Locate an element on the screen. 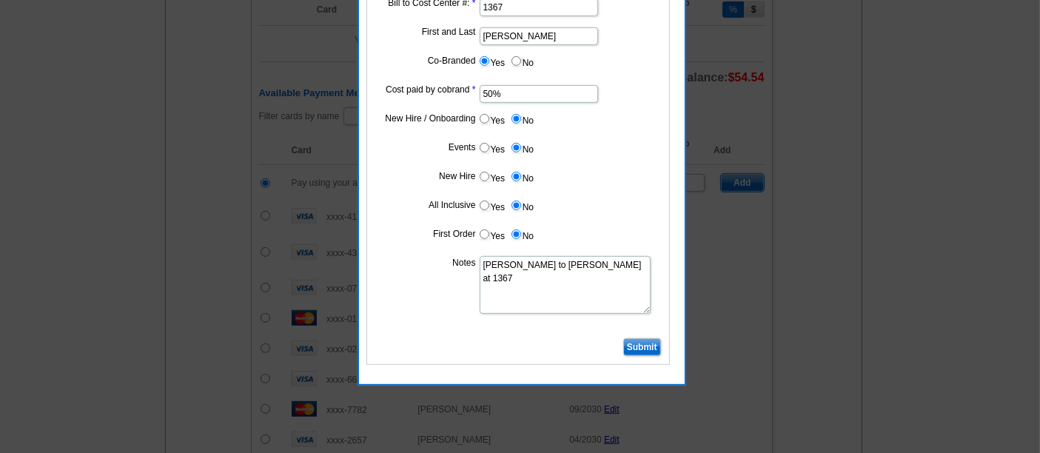 Image resolution: width=1040 pixels, height=453 pixels. label: All Inclusive is located at coordinates (426, 205).